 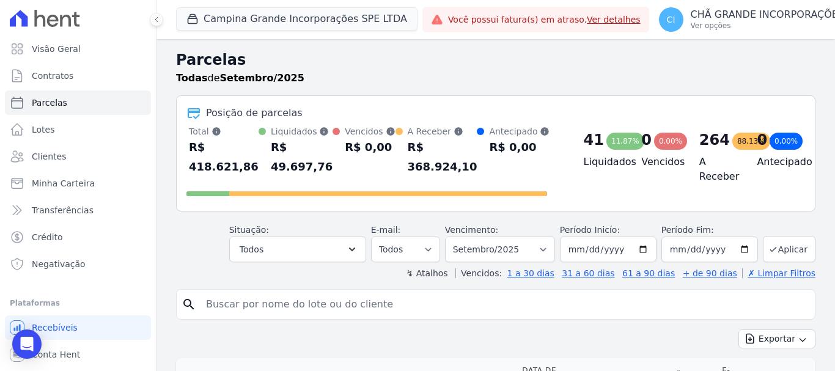 I want to click on label: Situação:, so click(x=249, y=230).